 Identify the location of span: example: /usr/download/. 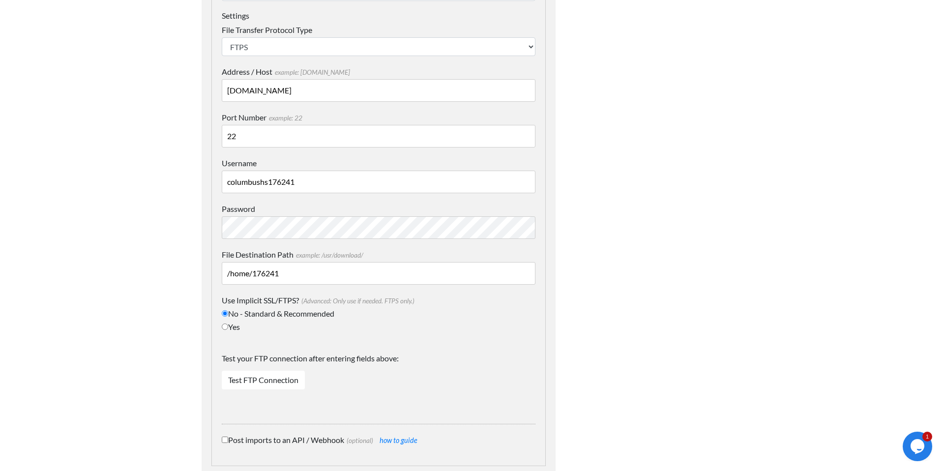
(328, 255).